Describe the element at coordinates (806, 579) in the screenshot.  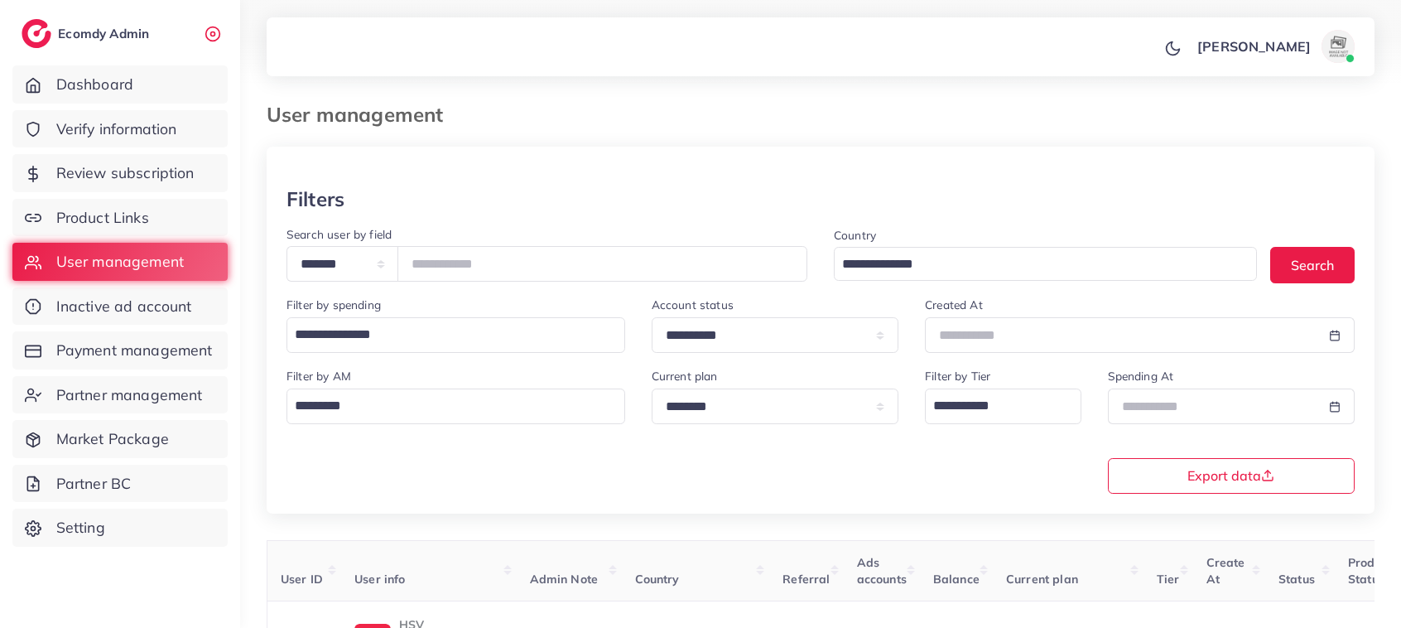
I see `span: Referral` at that location.